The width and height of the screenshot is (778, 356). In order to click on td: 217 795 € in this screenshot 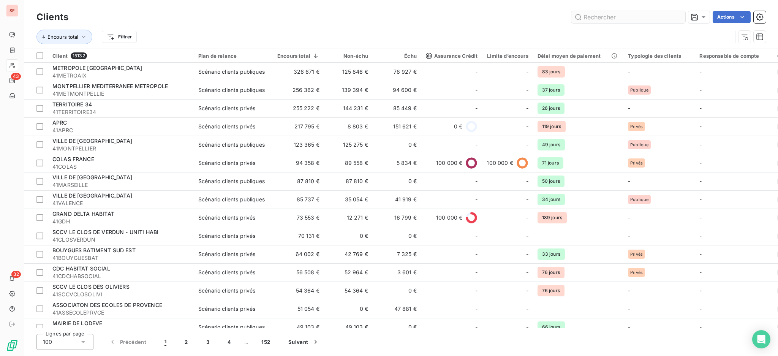, I will do `click(298, 127)`.